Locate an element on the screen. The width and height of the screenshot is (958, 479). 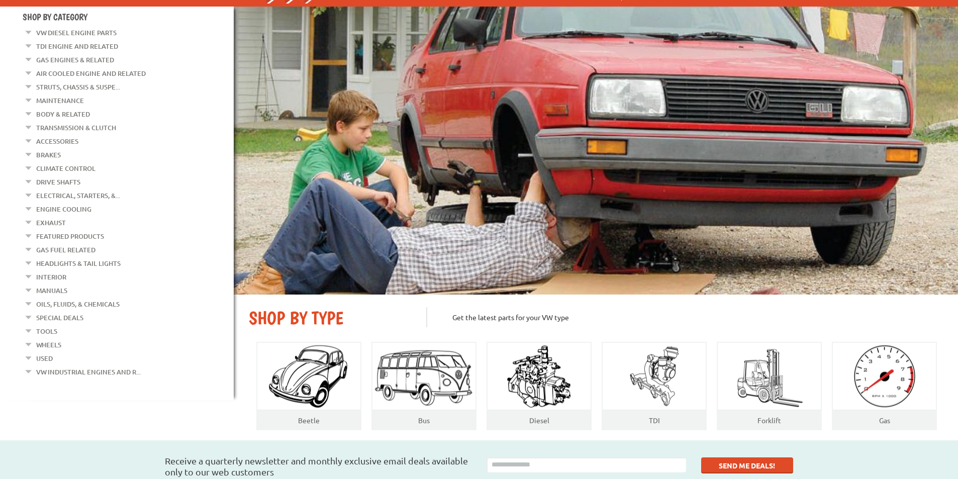
img: Beatle is located at coordinates (309, 376).